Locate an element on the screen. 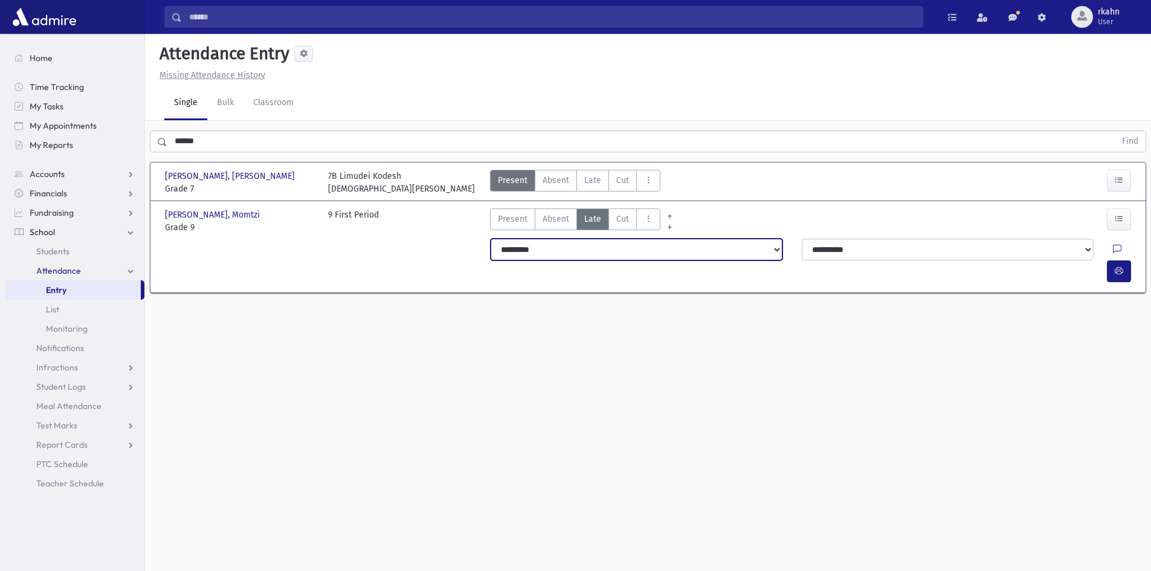  a: My Appointments is located at coordinates (74, 126).